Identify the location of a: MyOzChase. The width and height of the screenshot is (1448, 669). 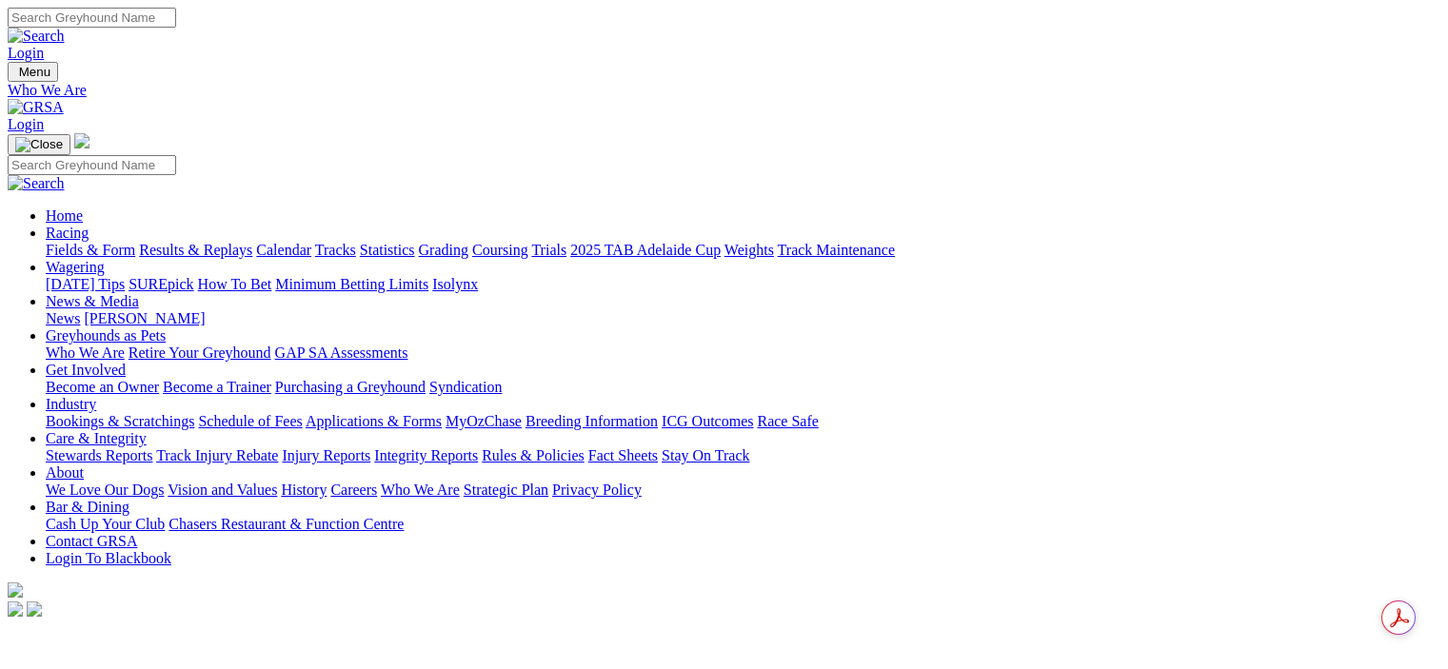
(484, 421).